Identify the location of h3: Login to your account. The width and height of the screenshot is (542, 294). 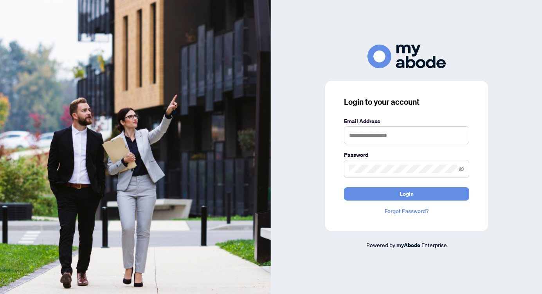
(407, 102).